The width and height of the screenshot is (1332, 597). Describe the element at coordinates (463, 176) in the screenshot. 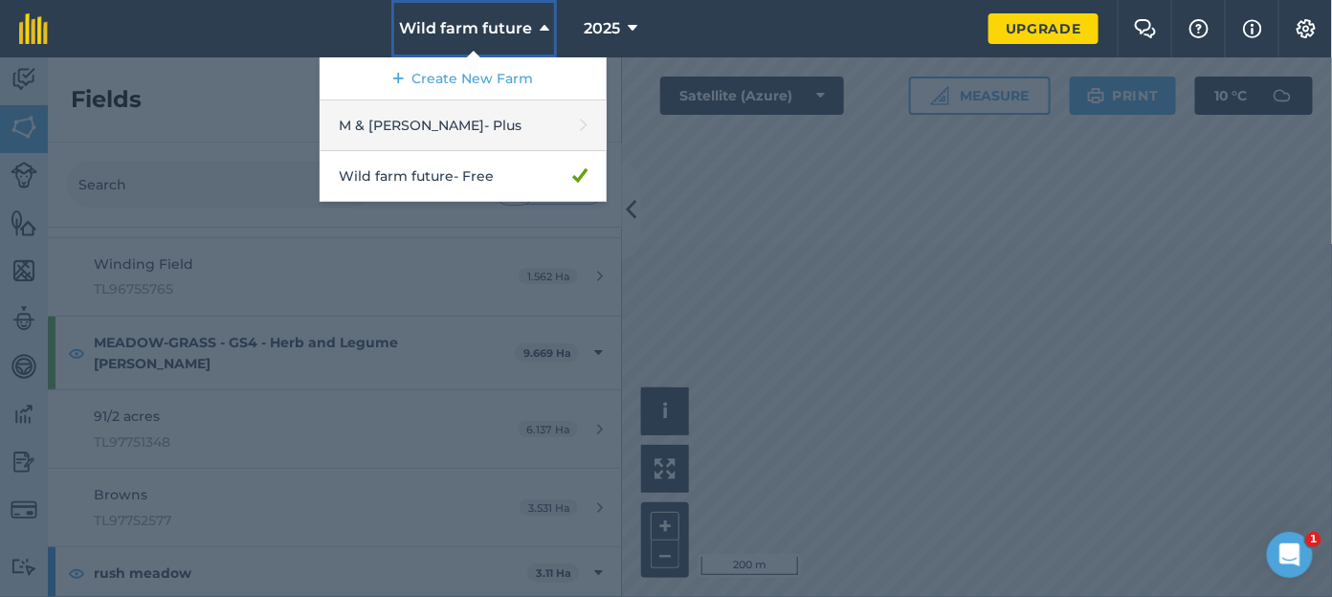

I see `a: Wild farm future- Free` at that location.